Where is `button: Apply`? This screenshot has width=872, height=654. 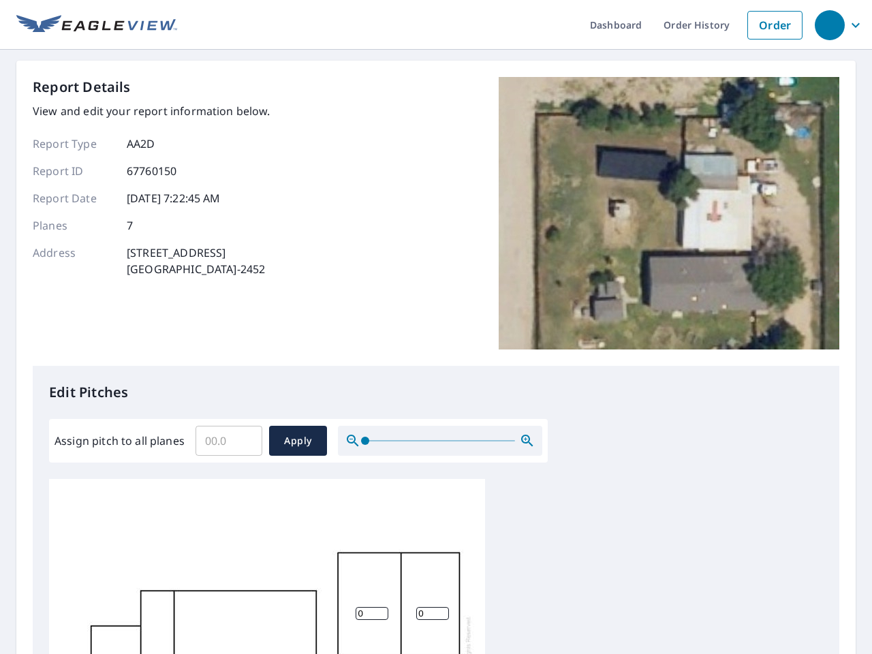
button: Apply is located at coordinates (298, 441).